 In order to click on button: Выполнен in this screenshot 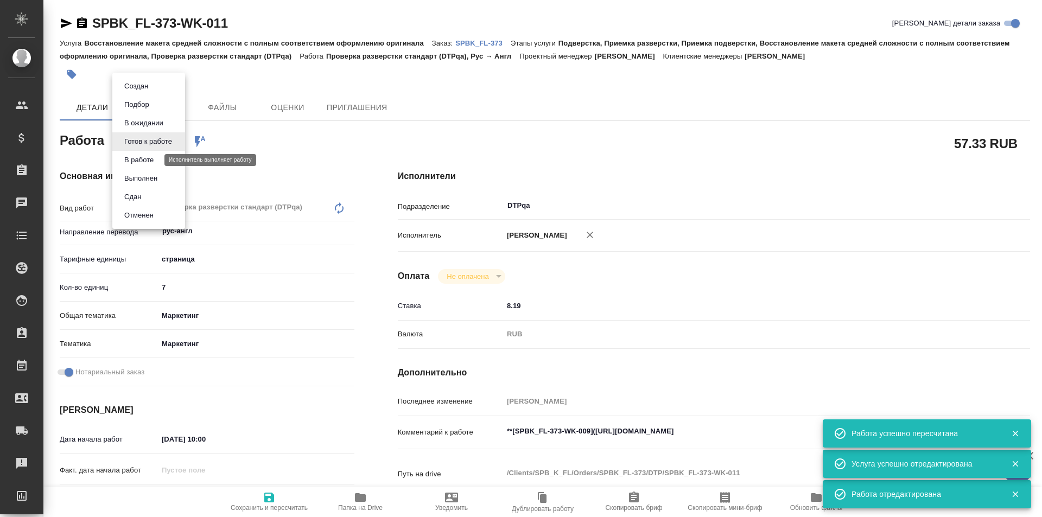, I will do `click(141, 179)`.